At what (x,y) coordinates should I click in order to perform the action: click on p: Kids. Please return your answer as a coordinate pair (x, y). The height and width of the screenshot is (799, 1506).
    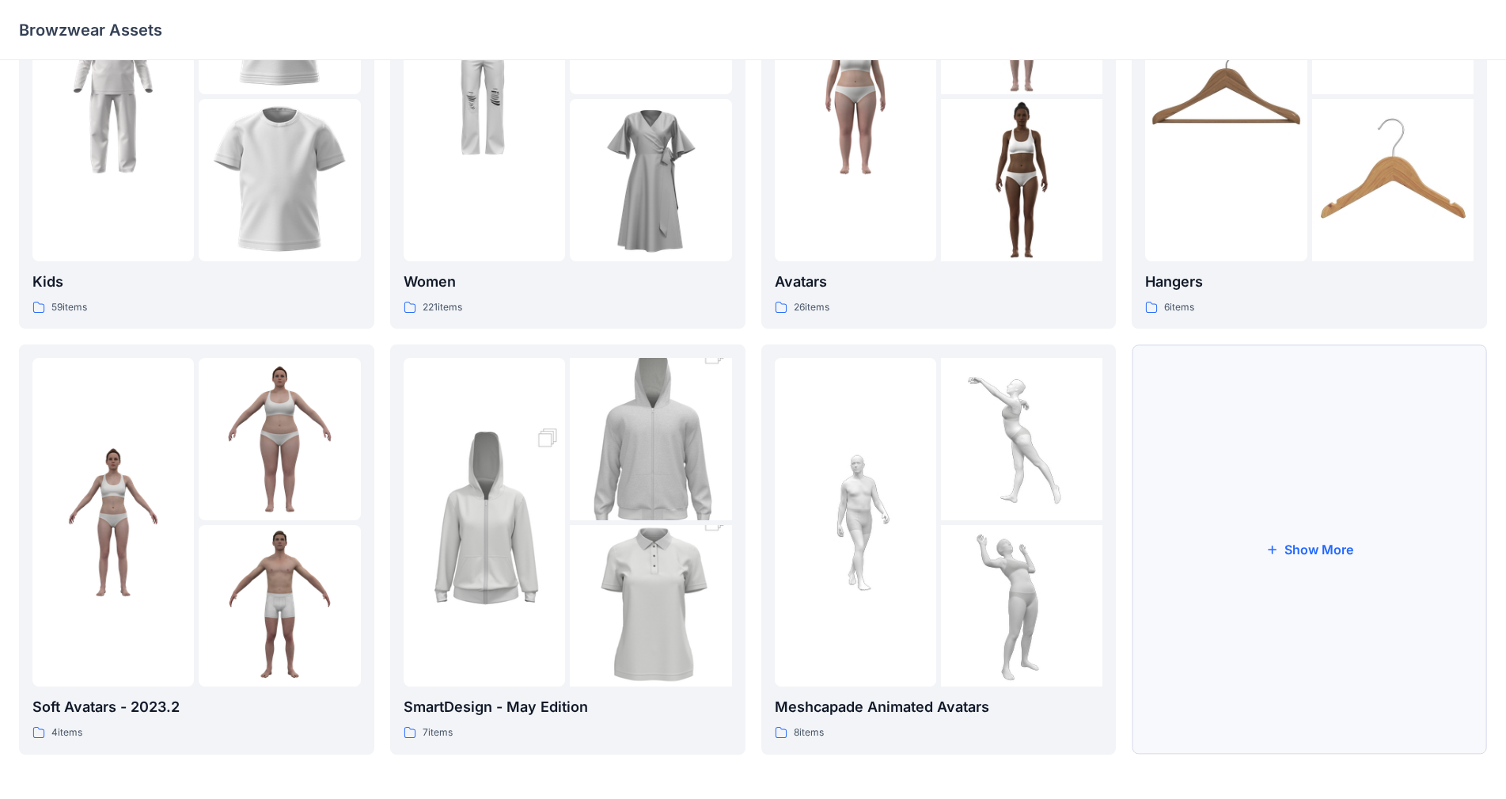
    Looking at the image, I should click on (196, 282).